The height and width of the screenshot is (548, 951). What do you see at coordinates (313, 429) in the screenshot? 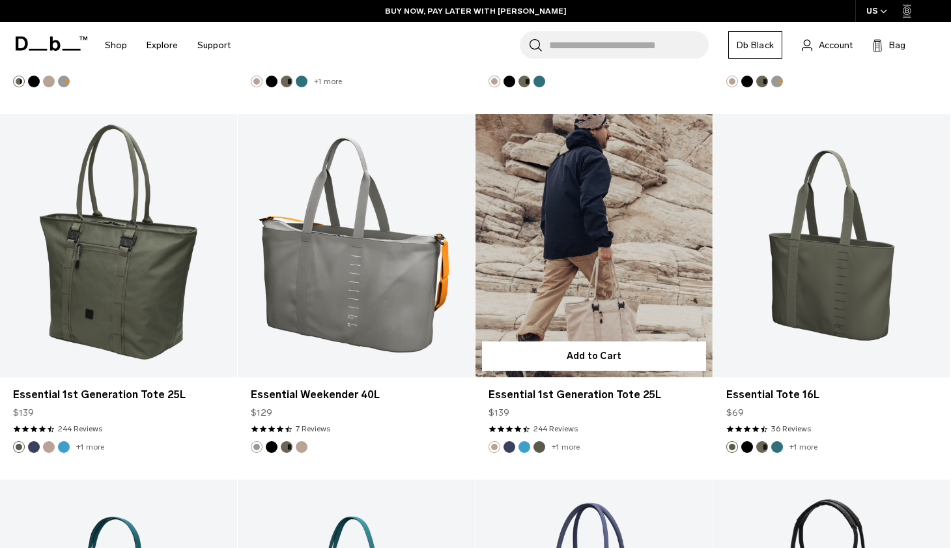
I see `a: 7 reviews` at bounding box center [313, 429].